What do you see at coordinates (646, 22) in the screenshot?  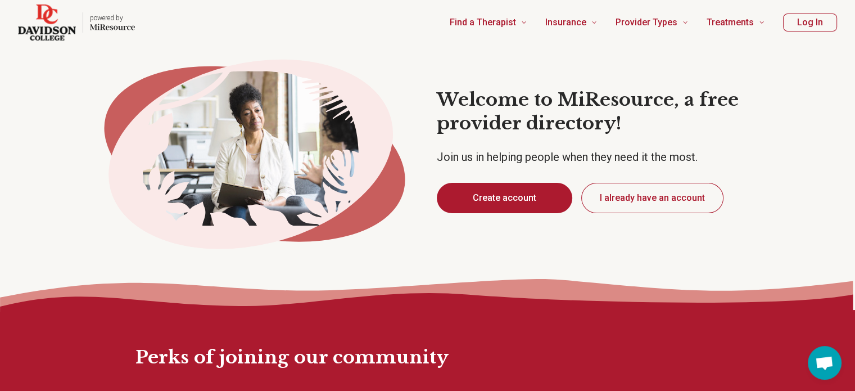 I see `span: Provider Types` at bounding box center [646, 22].